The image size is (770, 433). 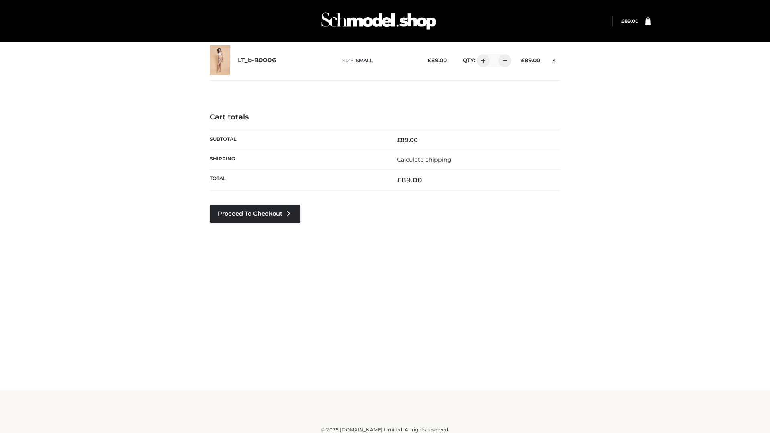 What do you see at coordinates (481, 61) in the screenshot?
I see `div: QTY:` at bounding box center [481, 61].